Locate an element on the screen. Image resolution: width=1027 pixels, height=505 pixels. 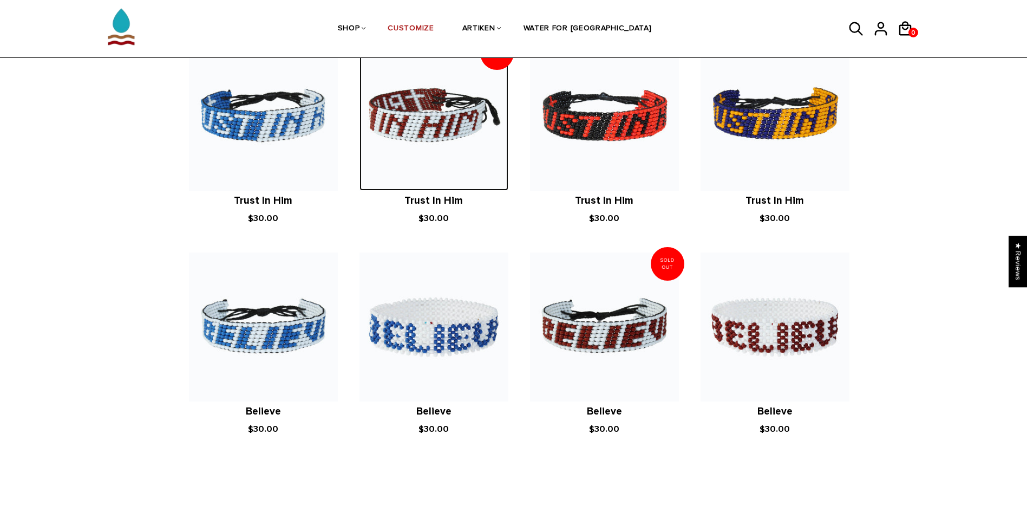
div: Click to open Judge.me floating reviews tab is located at coordinates (1018, 261).